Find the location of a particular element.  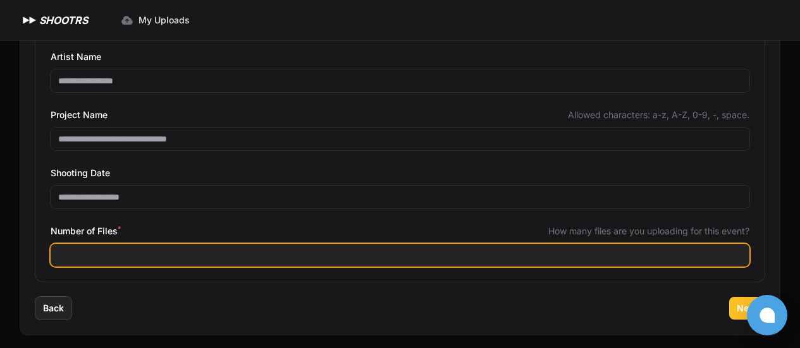

h1: SHOOTRS is located at coordinates (63, 20).